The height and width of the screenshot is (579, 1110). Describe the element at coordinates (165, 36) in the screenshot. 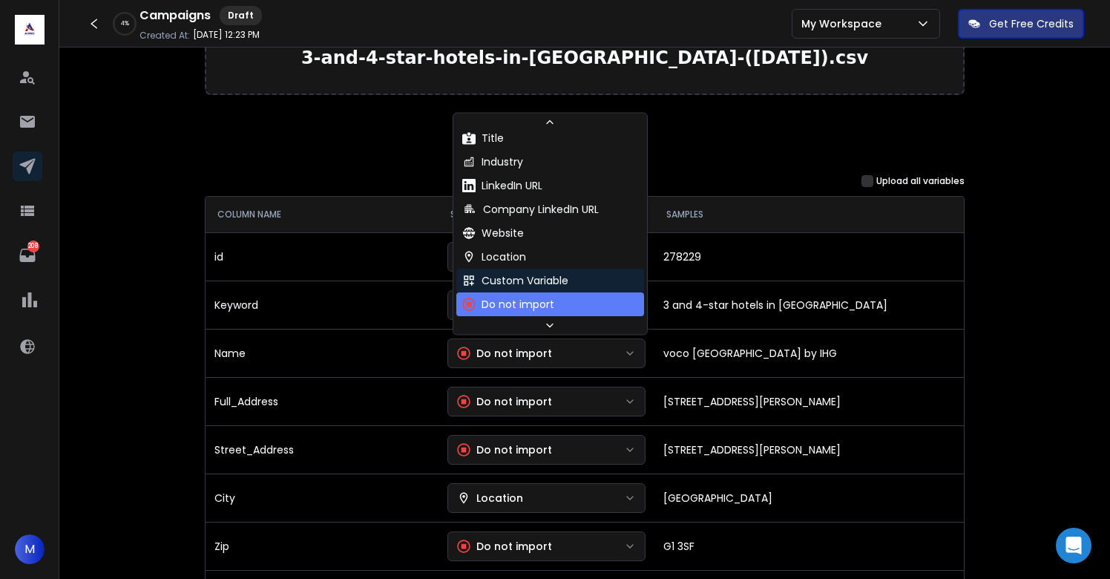

I see `p: Created At:` at that location.